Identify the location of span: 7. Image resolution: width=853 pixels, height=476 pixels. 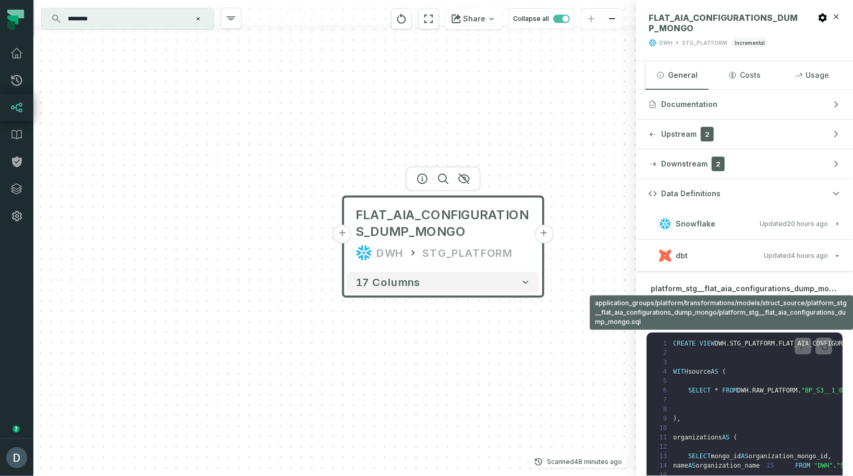
(663, 400).